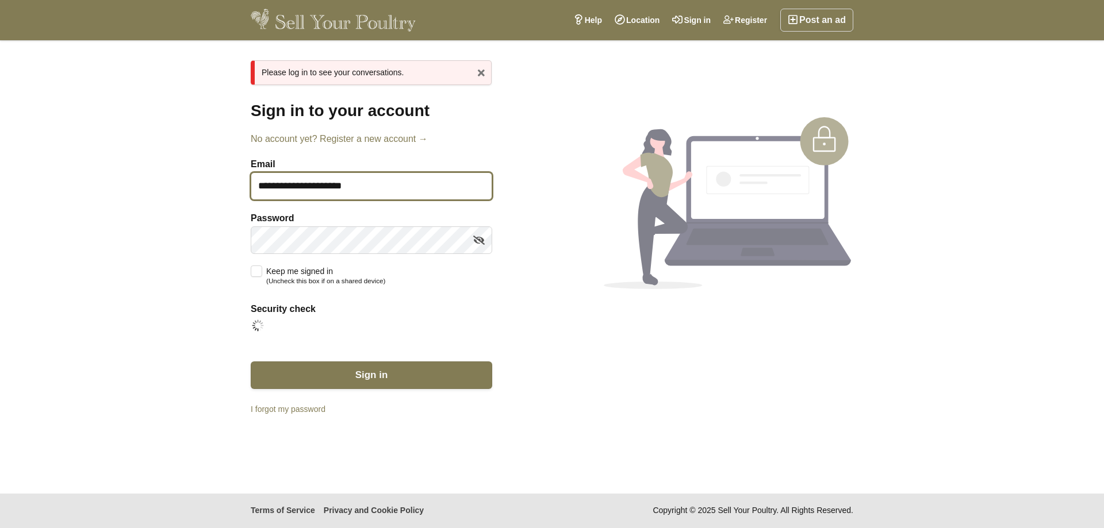  I want to click on div: Please log in to see your conversations., so click(371, 72).